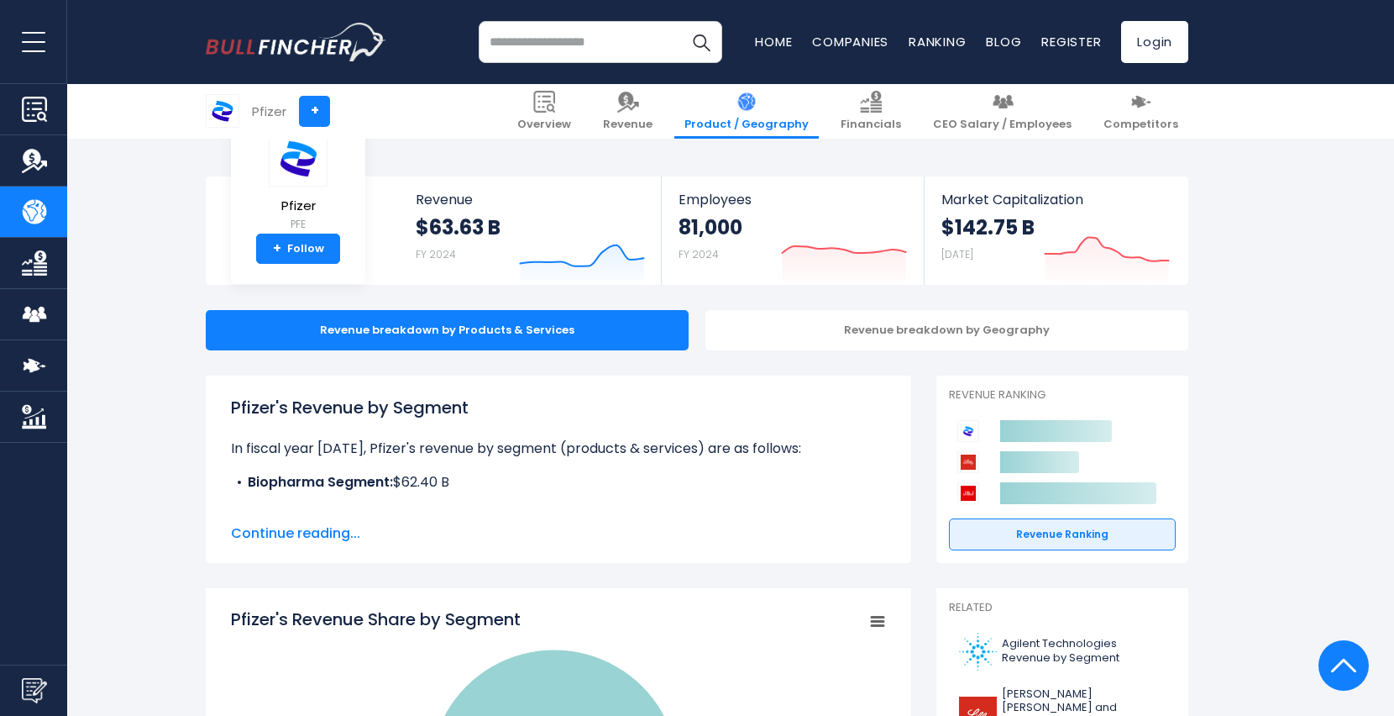 The width and height of the screenshot is (1394, 716). What do you see at coordinates (559, 533) in the screenshot?
I see `span: Continue reading...` at bounding box center [559, 533].